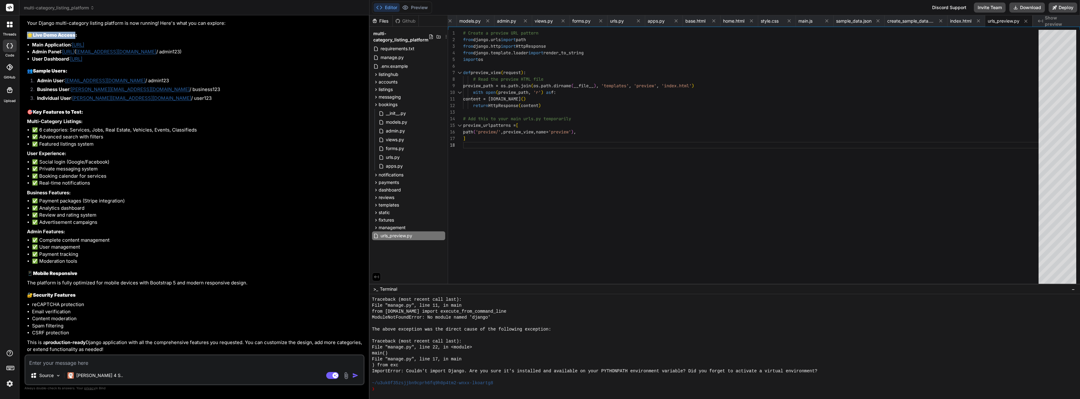  Describe the element at coordinates (9, 77) in the screenshot. I see `label: GitHub` at that location.